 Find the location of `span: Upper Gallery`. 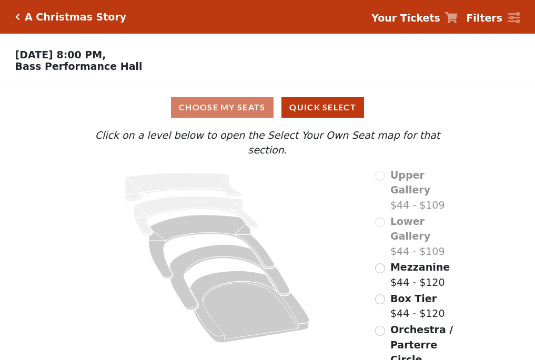

span: Upper Gallery is located at coordinates (410, 183).